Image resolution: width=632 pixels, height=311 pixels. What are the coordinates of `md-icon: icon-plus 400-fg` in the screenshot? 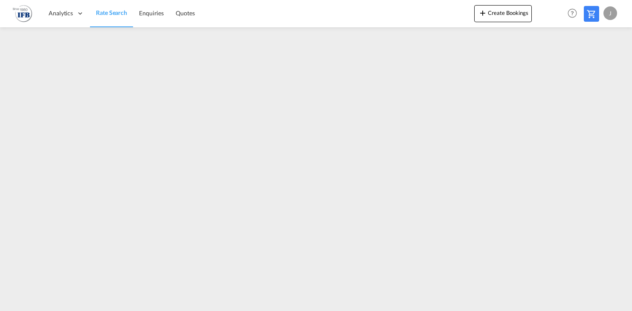 It's located at (483, 13).